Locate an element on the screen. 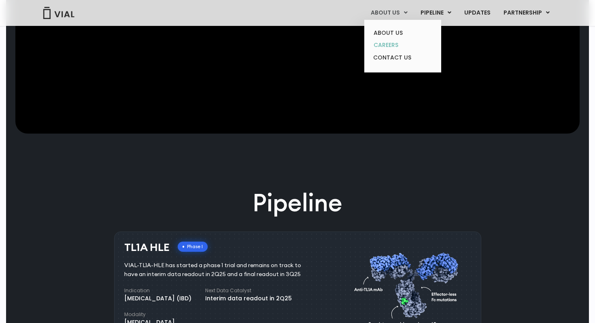 The height and width of the screenshot is (323, 595). h4: Indication is located at coordinates (158, 291).